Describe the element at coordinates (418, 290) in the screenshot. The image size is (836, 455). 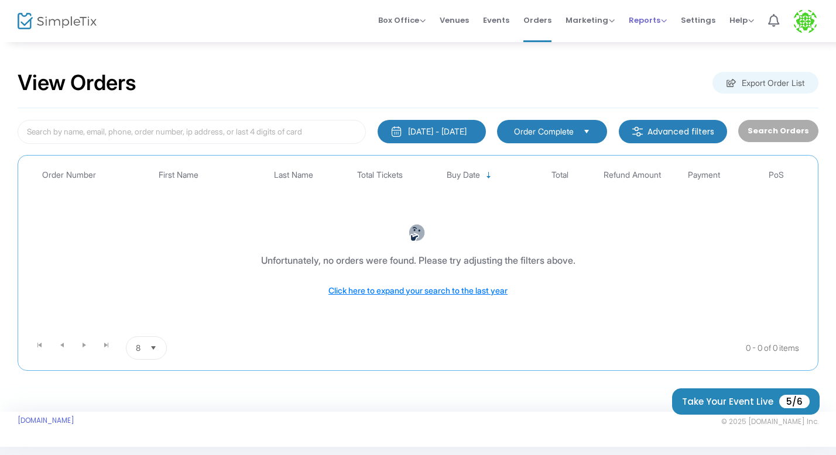
I see `span: Click here to expand your search to the last year` at that location.